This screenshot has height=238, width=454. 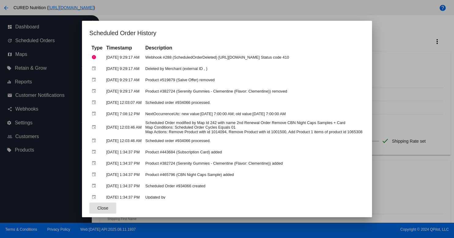 I want to click on h1: Scheduled Order History, so click(x=227, y=33).